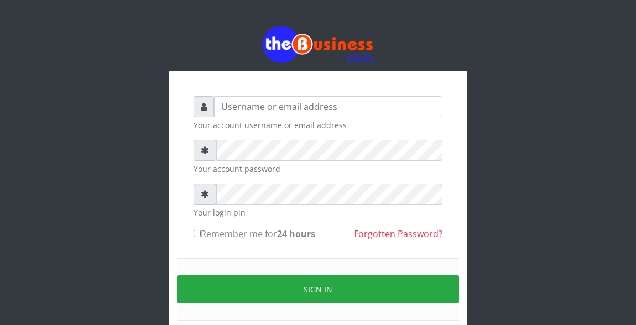 The image size is (636, 325). Describe the element at coordinates (254, 234) in the screenshot. I see `label: Remember me for` at that location.